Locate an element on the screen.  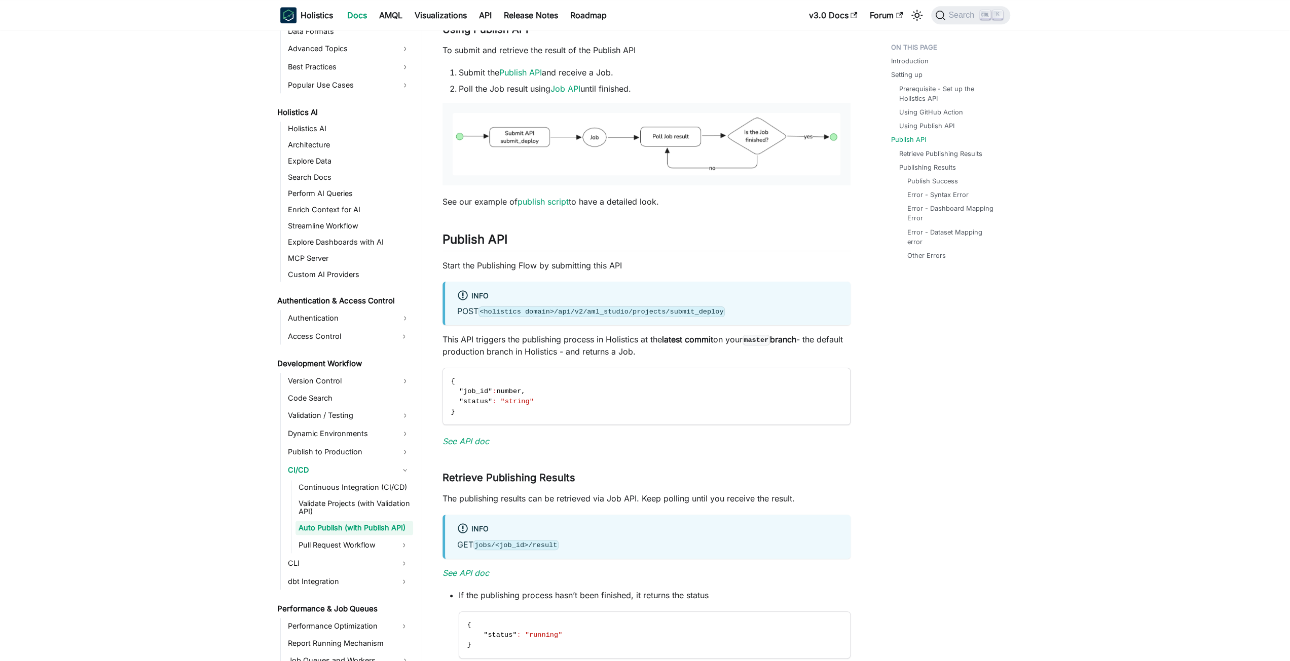
button: Expand sidebar category 'Performance Optimization' is located at coordinates (404, 627).